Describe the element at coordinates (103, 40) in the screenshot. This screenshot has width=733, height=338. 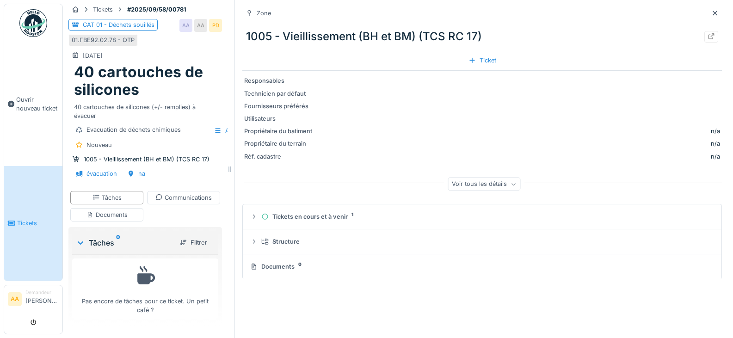
I see `div: 01.FBE92.02.78 - OTP` at that location.